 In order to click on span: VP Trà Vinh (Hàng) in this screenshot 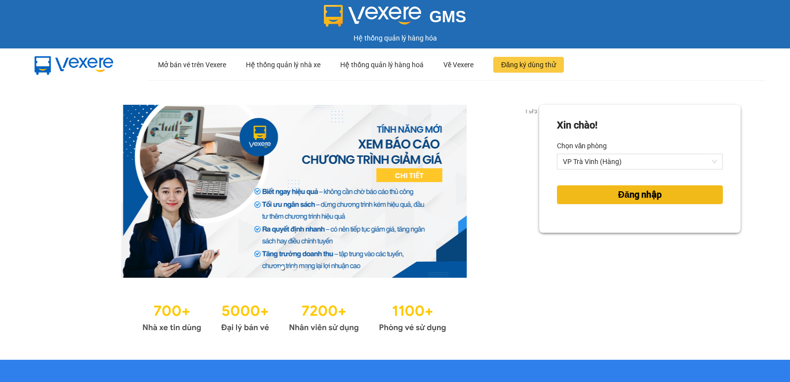, I will do `click(640, 161)`.